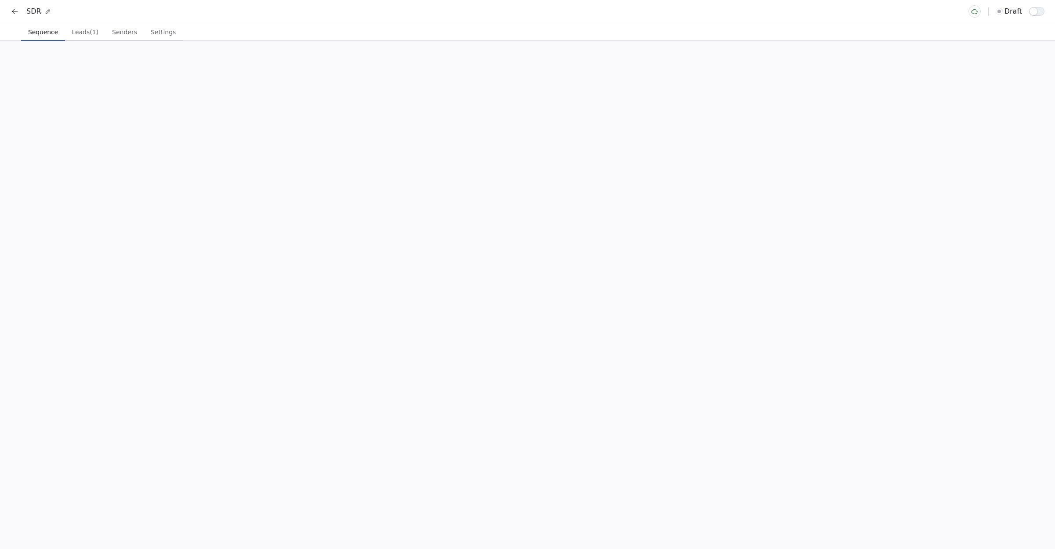 This screenshot has height=549, width=1055. What do you see at coordinates (43, 32) in the screenshot?
I see `span: Sequence` at bounding box center [43, 32].